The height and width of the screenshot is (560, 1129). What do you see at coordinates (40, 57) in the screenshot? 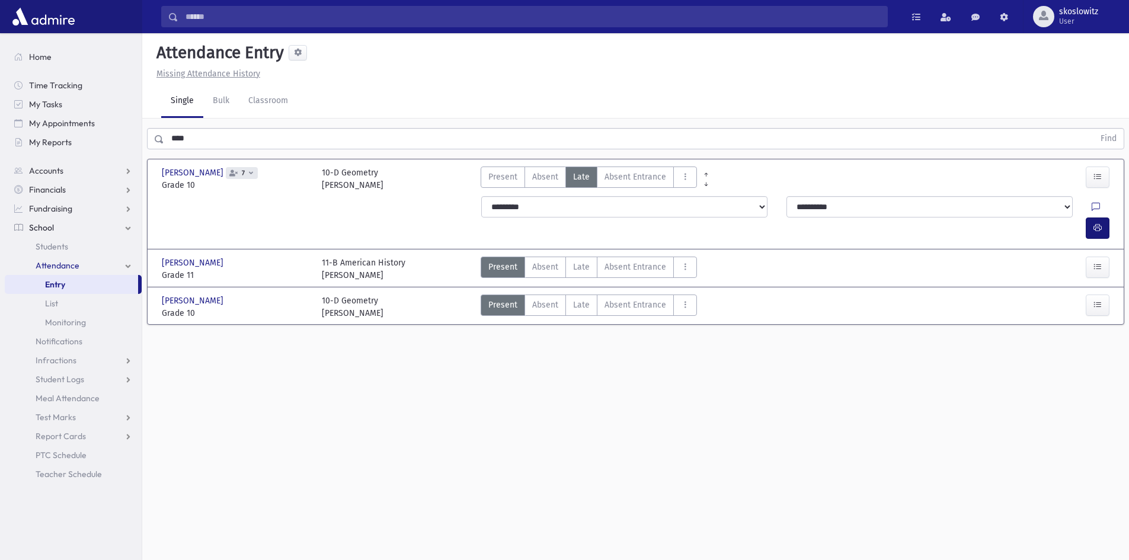
I see `span: Home` at bounding box center [40, 57].